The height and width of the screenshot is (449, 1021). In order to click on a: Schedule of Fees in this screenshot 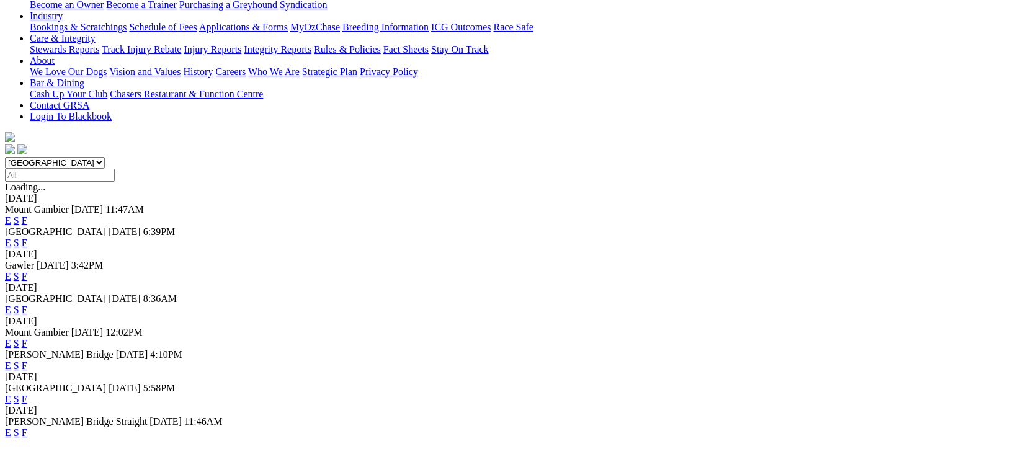, I will do `click(163, 27)`.